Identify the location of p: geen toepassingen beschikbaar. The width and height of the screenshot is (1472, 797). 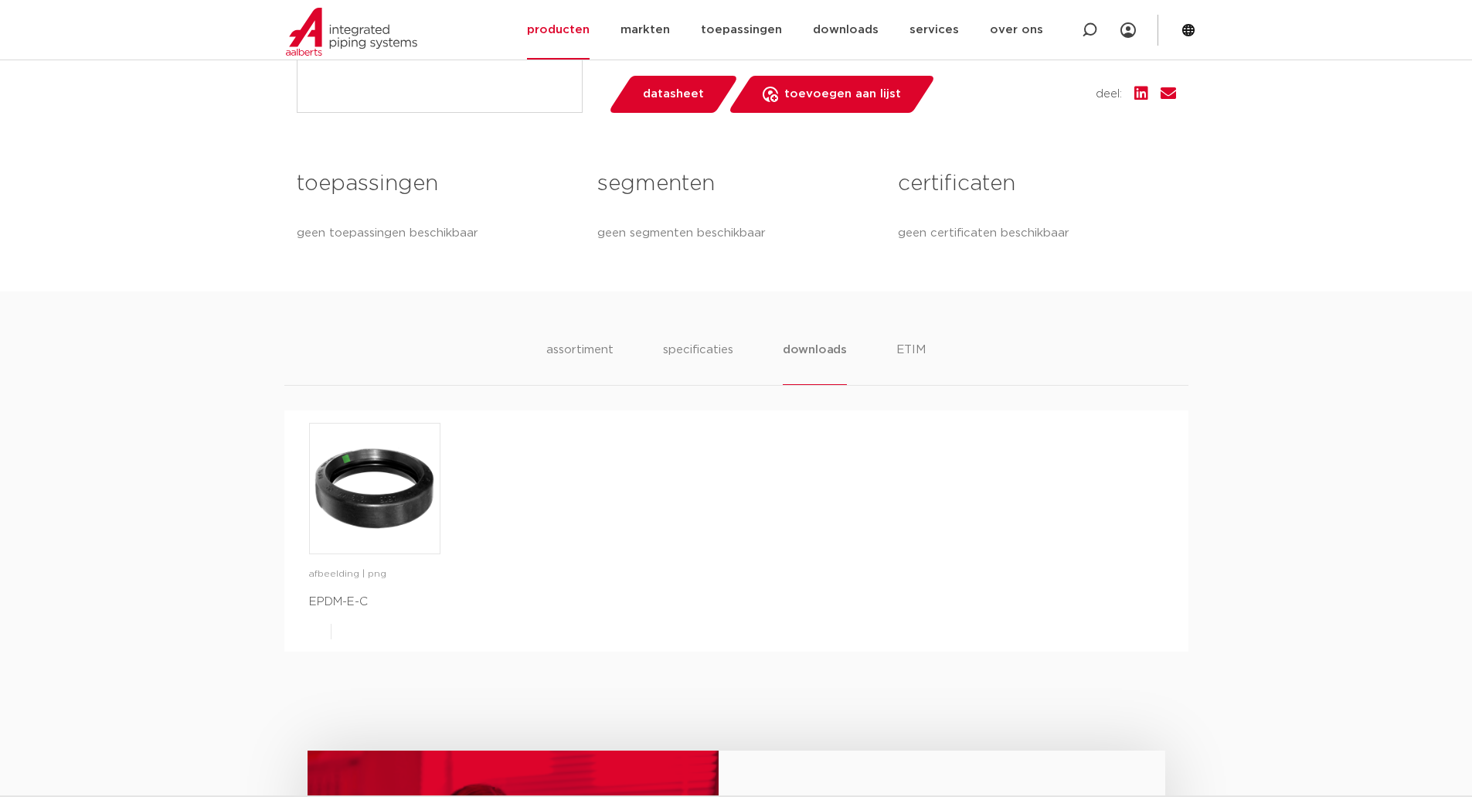
(435, 233).